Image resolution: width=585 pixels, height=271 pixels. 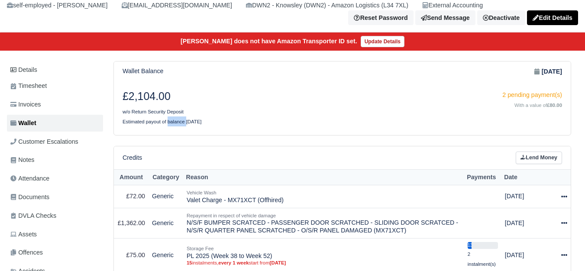 I want to click on span: Timesheet, so click(x=29, y=86).